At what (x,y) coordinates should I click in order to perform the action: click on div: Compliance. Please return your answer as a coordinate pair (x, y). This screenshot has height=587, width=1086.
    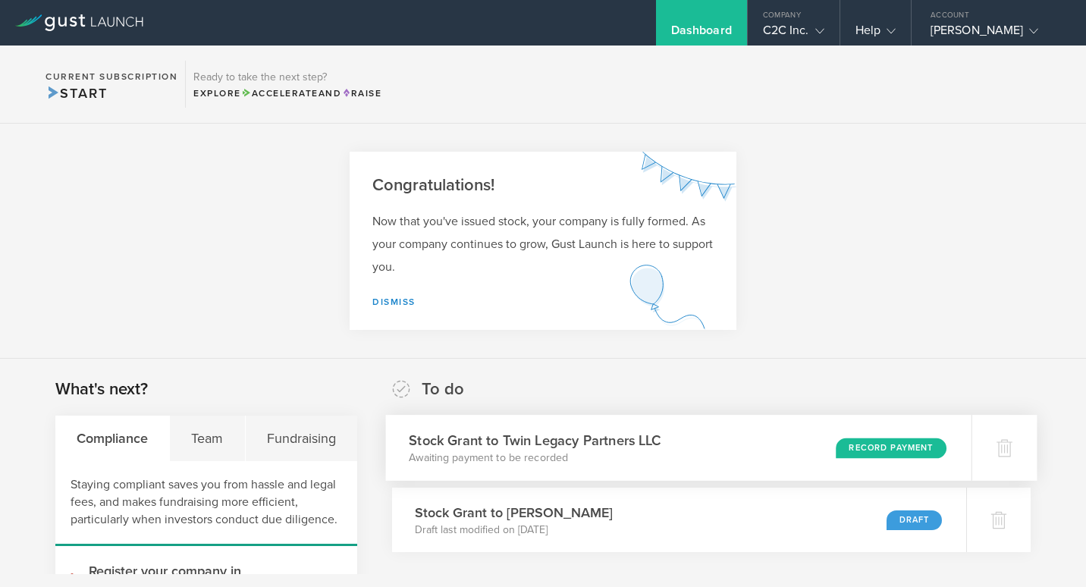
    Looking at the image, I should click on (112, 438).